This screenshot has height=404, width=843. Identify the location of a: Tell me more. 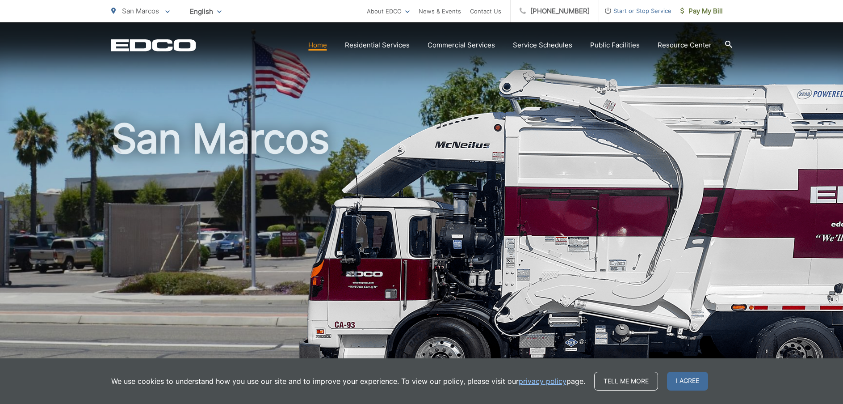
(626, 381).